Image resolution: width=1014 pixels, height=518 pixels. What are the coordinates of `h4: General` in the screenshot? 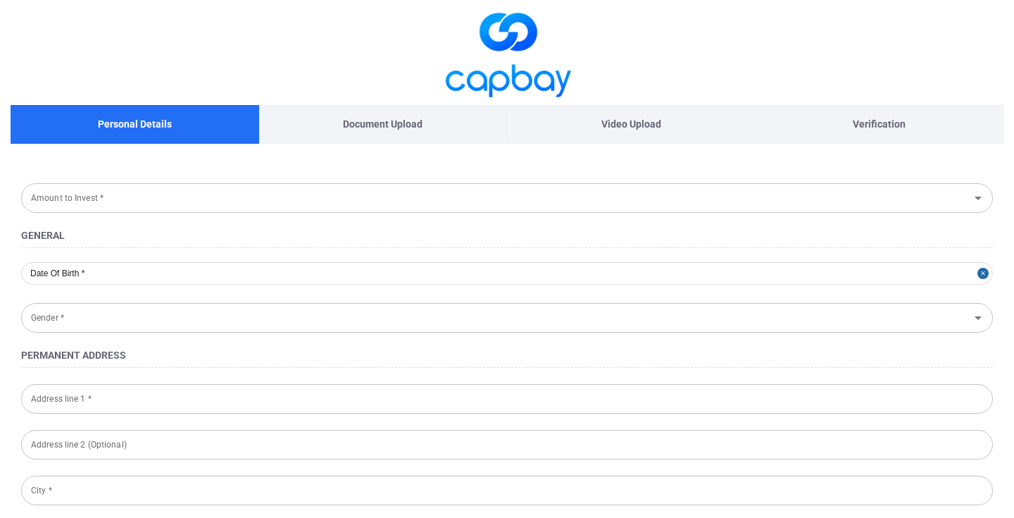 It's located at (507, 235).